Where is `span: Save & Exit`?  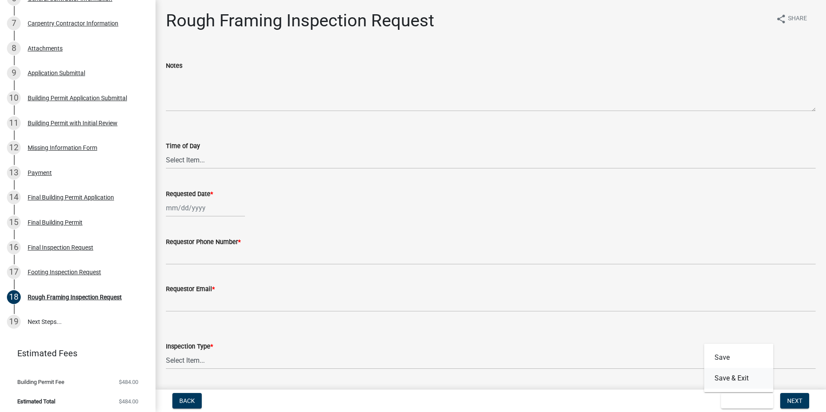
span: Save & Exit is located at coordinates (744, 401).